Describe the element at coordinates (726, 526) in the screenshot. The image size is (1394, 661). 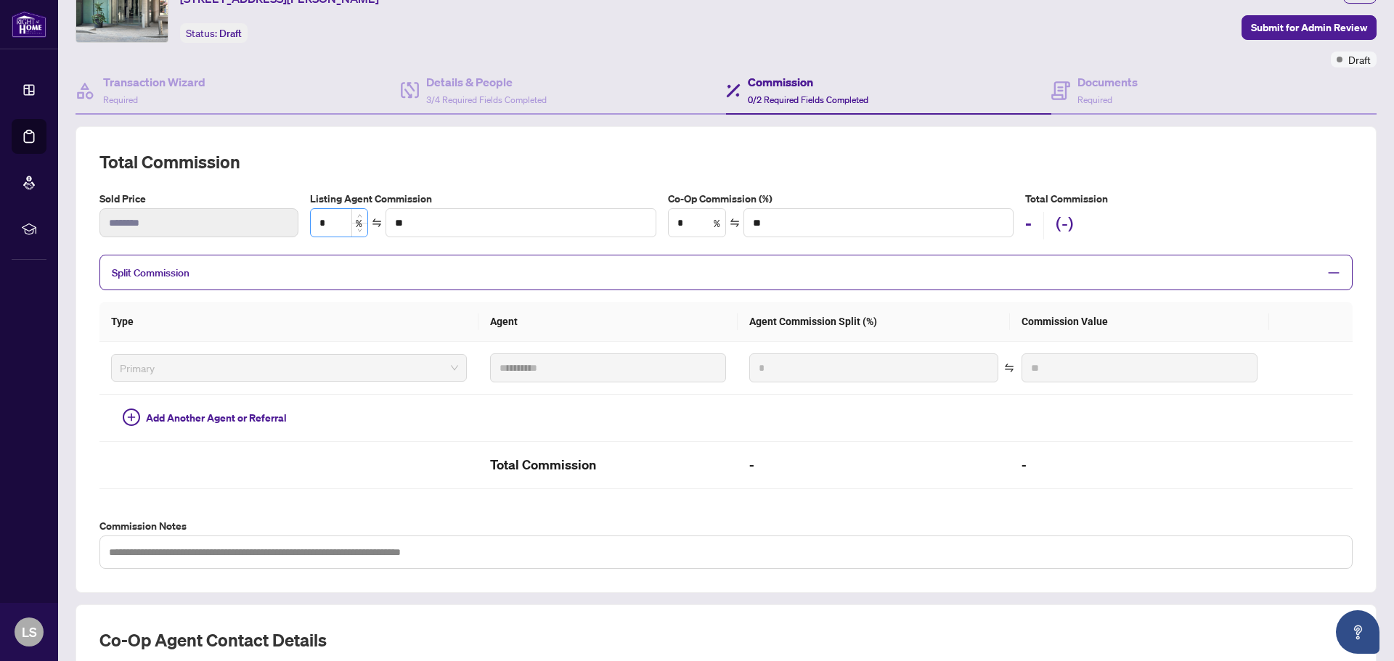
I see `label: Commission Notes` at that location.